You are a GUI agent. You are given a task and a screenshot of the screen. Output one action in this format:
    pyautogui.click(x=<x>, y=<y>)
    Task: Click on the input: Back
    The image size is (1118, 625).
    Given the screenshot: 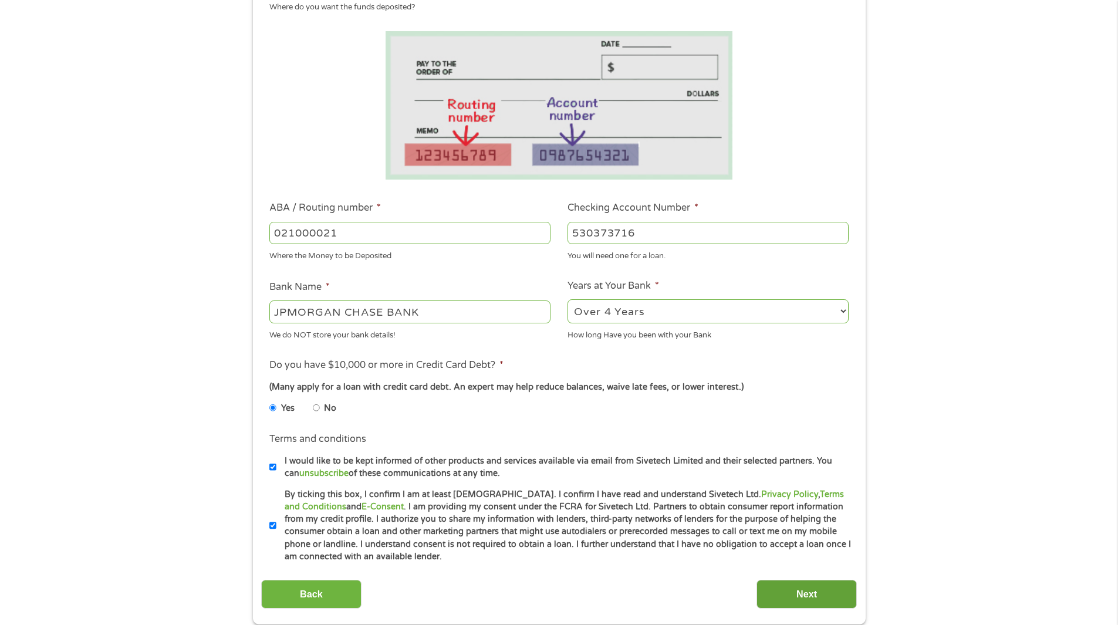 What is the action you would take?
    pyautogui.click(x=311, y=594)
    